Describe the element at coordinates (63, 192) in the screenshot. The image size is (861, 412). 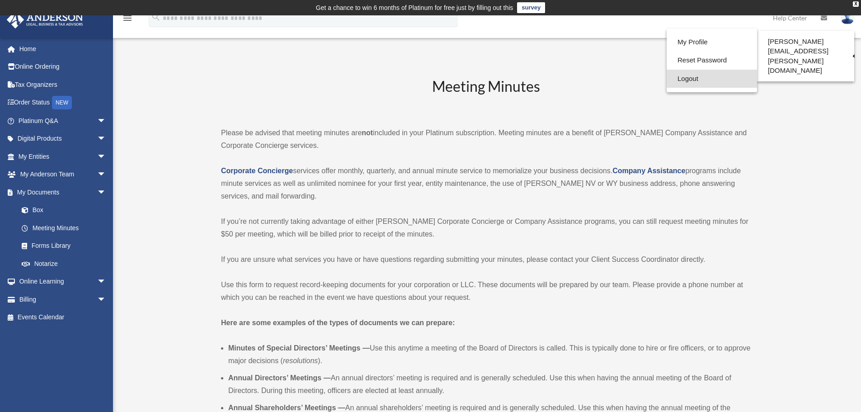
I see `a: My Documentsarrow_drop_down` at that location.